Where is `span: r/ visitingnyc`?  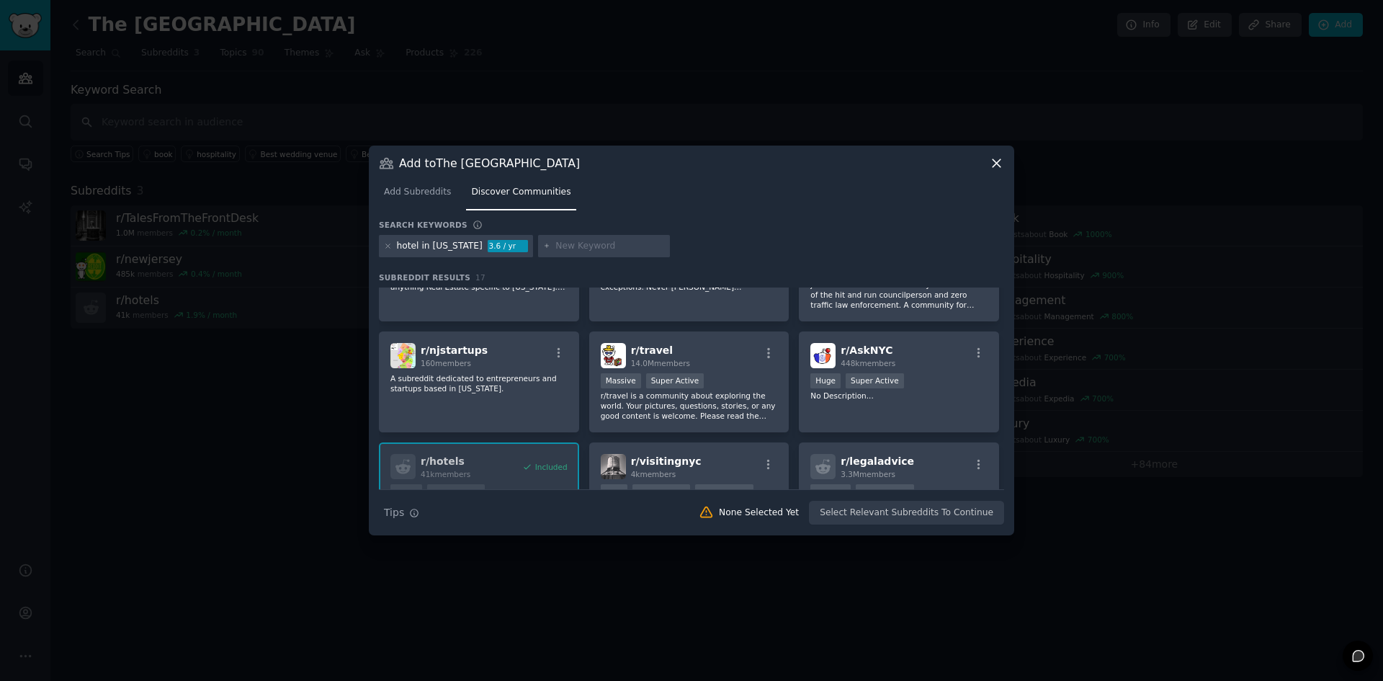
span: r/ visitingnyc is located at coordinates (666, 461).